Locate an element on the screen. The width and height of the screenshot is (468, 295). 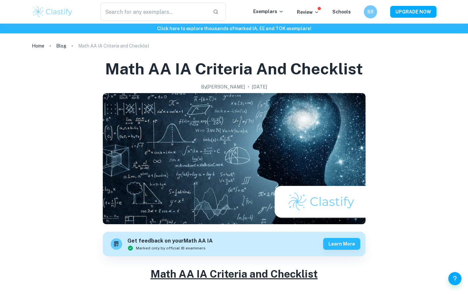
input: Search for any exemplars... is located at coordinates (154, 12).